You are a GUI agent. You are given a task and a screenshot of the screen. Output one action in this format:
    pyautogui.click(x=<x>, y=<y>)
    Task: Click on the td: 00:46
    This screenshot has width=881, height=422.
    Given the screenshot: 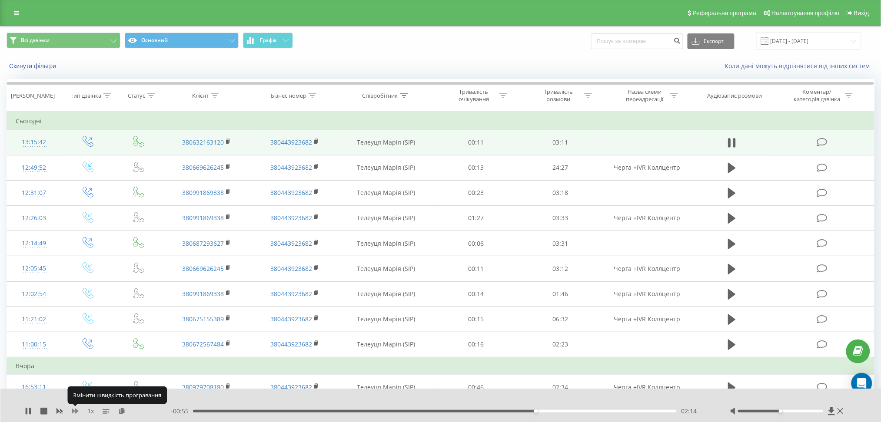 What is the action you would take?
    pyautogui.click(x=476, y=388)
    